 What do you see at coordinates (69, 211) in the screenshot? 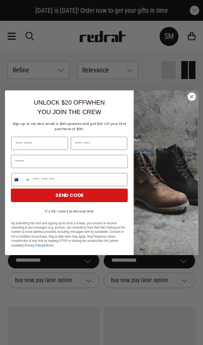
I see `button: It's OK, I want to browse first` at bounding box center [69, 211].